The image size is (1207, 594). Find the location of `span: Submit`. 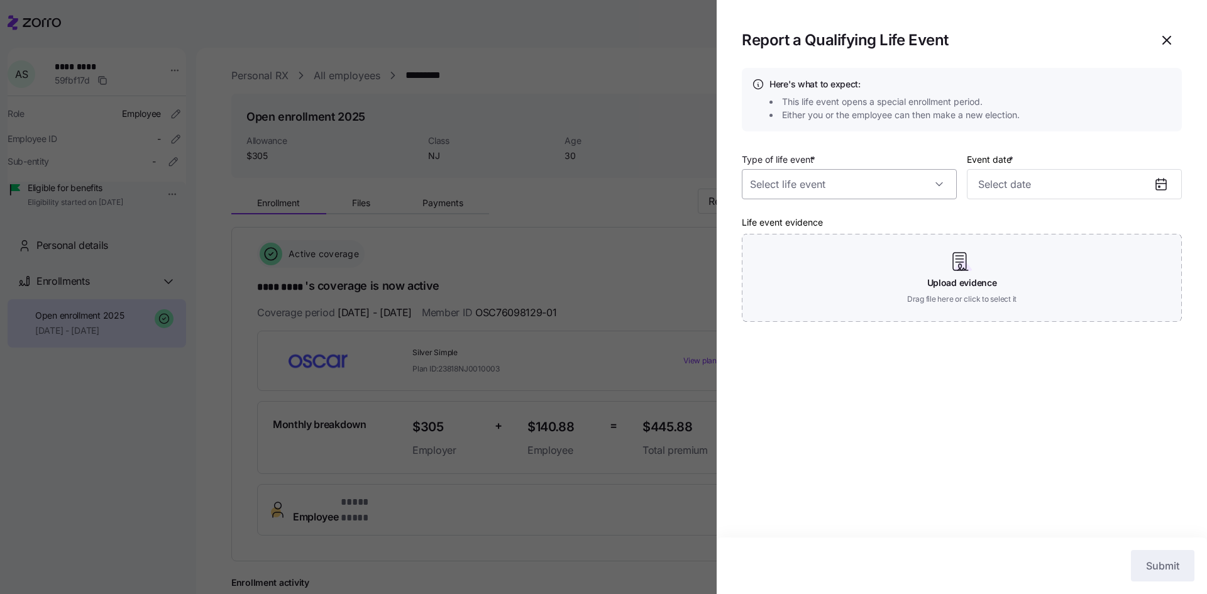

span: Submit is located at coordinates (1163, 566).